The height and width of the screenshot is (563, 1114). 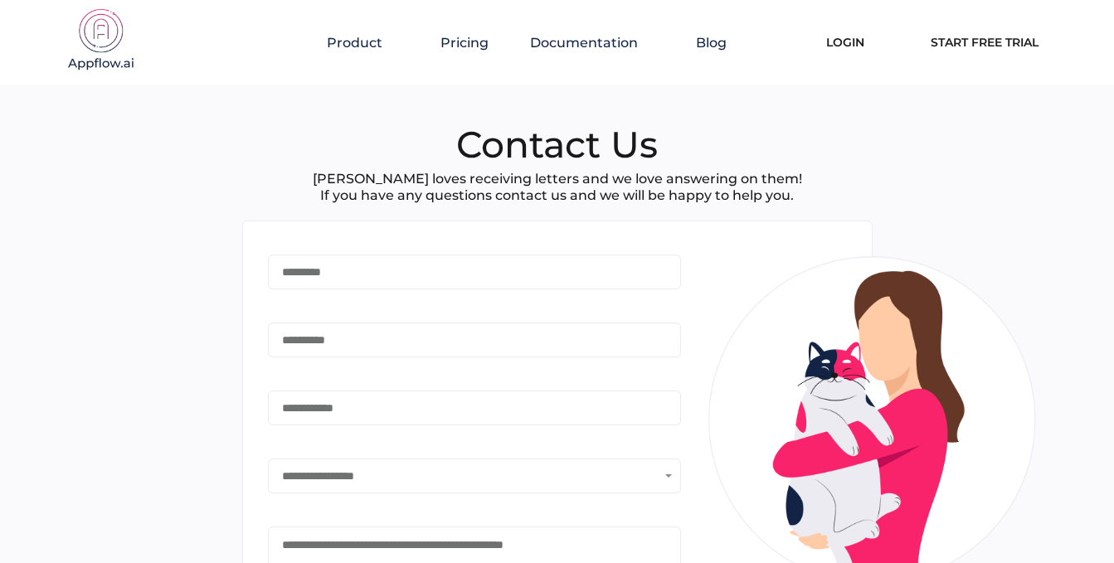 I want to click on button: Product, so click(x=363, y=42).